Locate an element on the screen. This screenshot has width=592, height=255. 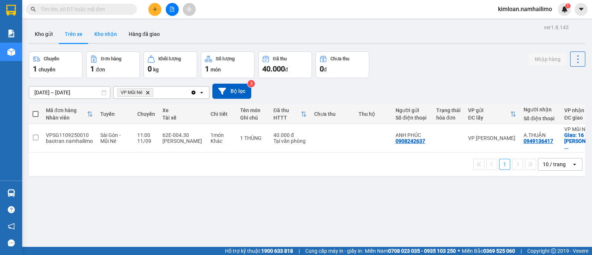
button: Chưa thu0đ is located at coordinates (342, 65).